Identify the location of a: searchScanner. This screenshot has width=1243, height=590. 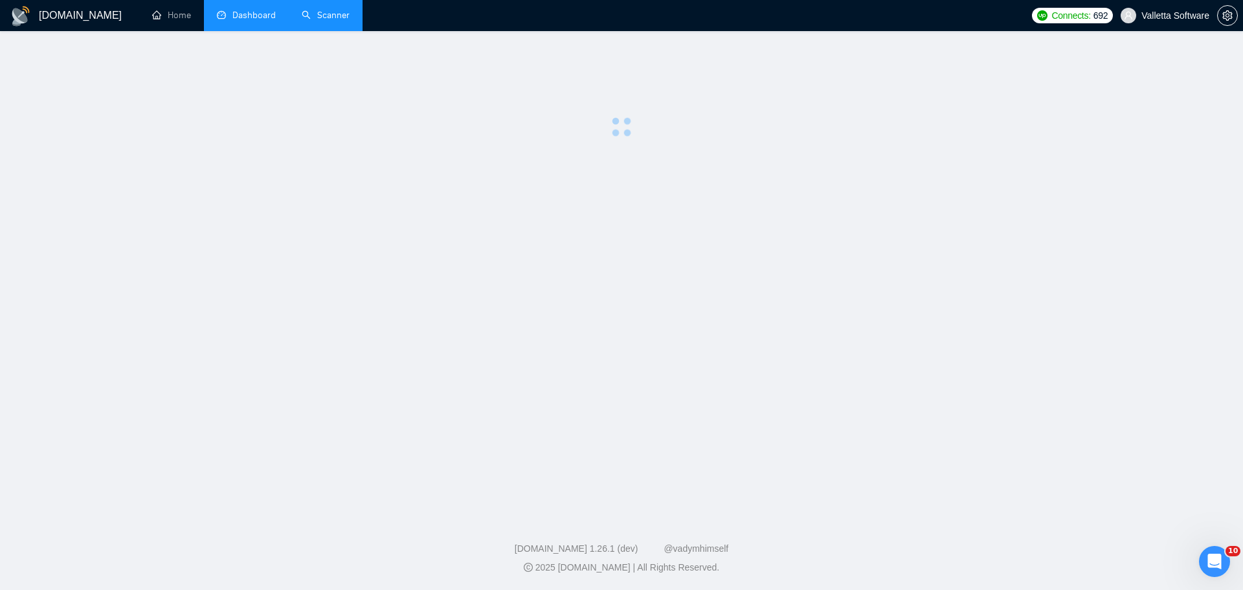
(326, 15).